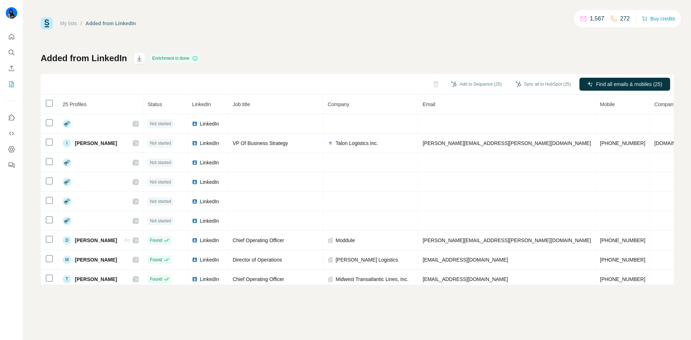 This screenshot has width=691, height=340. What do you see at coordinates (67, 279) in the screenshot?
I see `div: T` at bounding box center [67, 279].